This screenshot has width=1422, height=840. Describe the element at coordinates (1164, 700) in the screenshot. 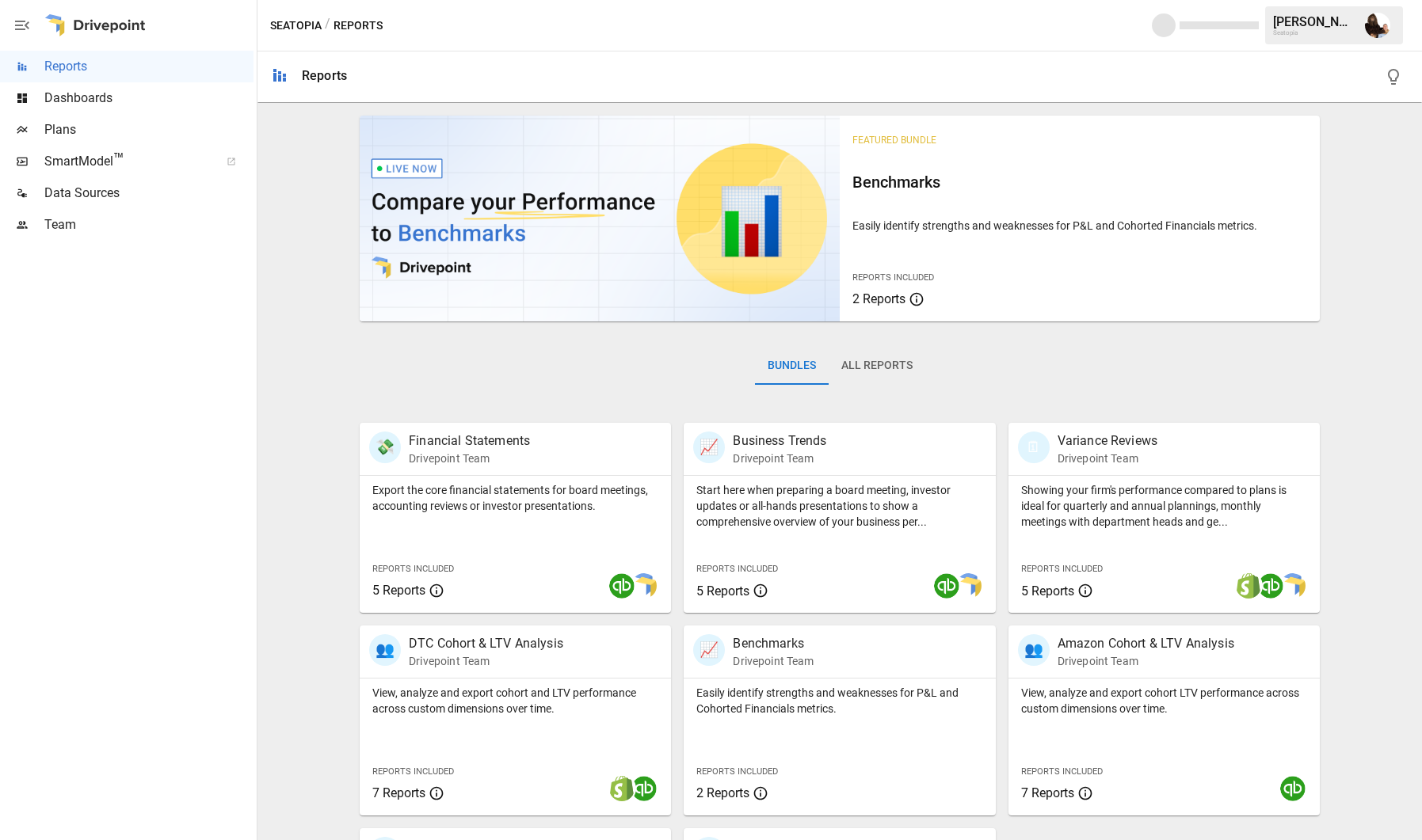

I see `p: View, analyze and export cohort LTV performance across custom dimensions over time.` at that location.